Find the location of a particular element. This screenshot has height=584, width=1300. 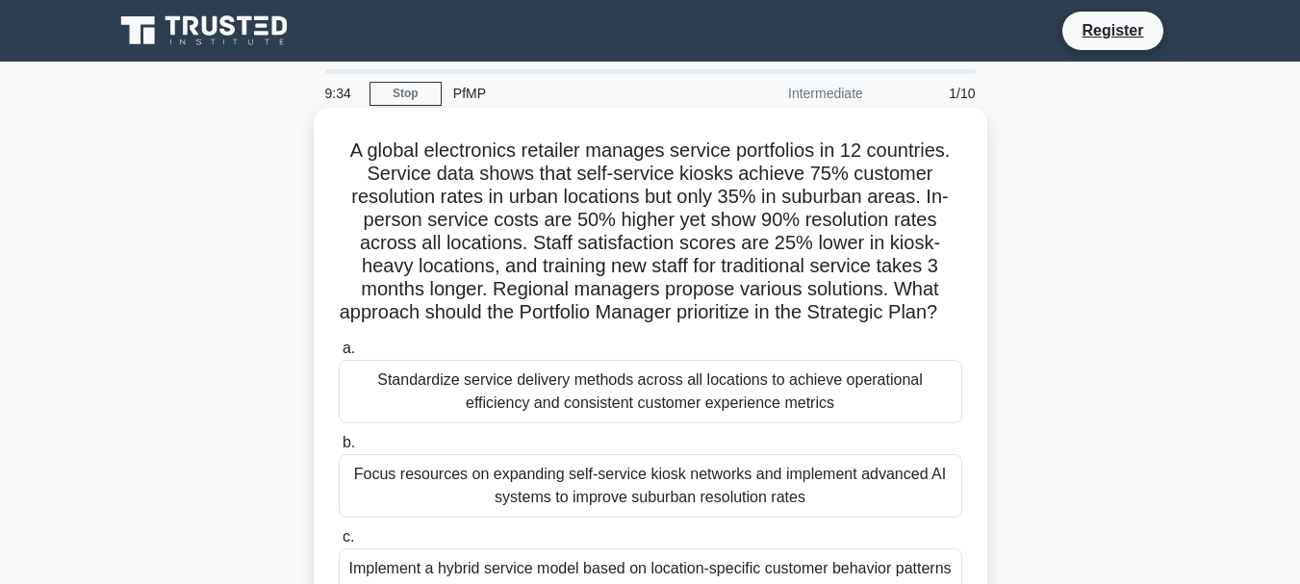

h5: A global electronics retailer manages service portfolios in 12 countries. Service data shows that... is located at coordinates (651, 232).